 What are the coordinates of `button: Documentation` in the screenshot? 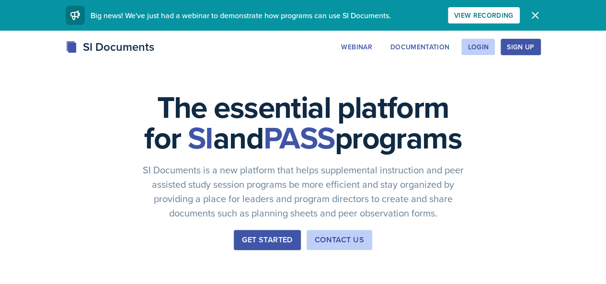 It's located at (420, 47).